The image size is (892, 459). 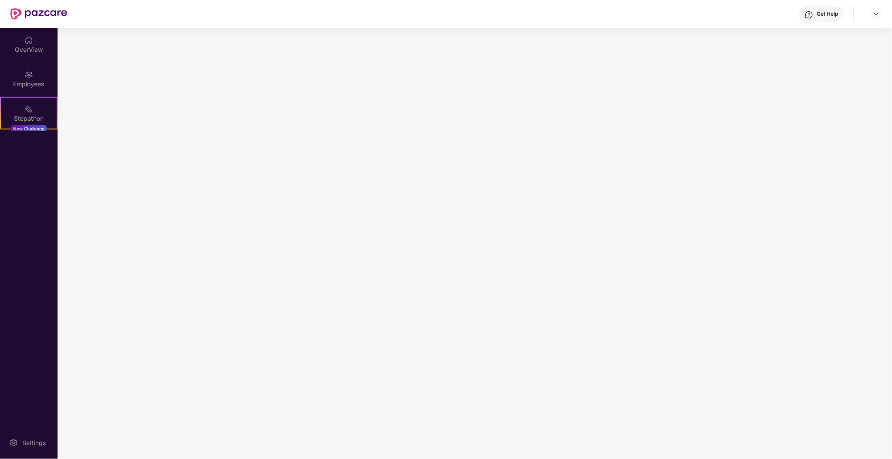 What do you see at coordinates (809, 15) in the screenshot?
I see `img: svg+xml;base64,PHN2ZyBpZD0iSGVscC0zMngzMiIgeG1sbnM9Imh0dHA6Ly93d3cudzMub3JnLzIwMDAvc3ZnIiB3aWR0aD...` at bounding box center [809, 15].